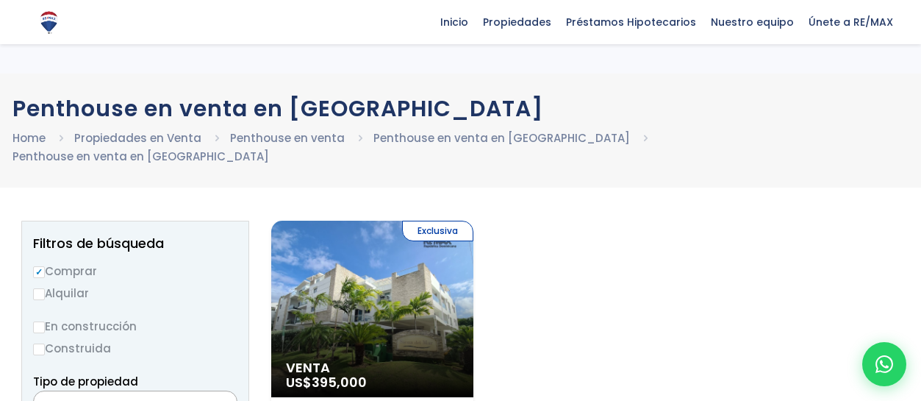 The image size is (921, 401). What do you see at coordinates (287, 137) in the screenshot?
I see `a: Penthouse en venta` at bounding box center [287, 137].